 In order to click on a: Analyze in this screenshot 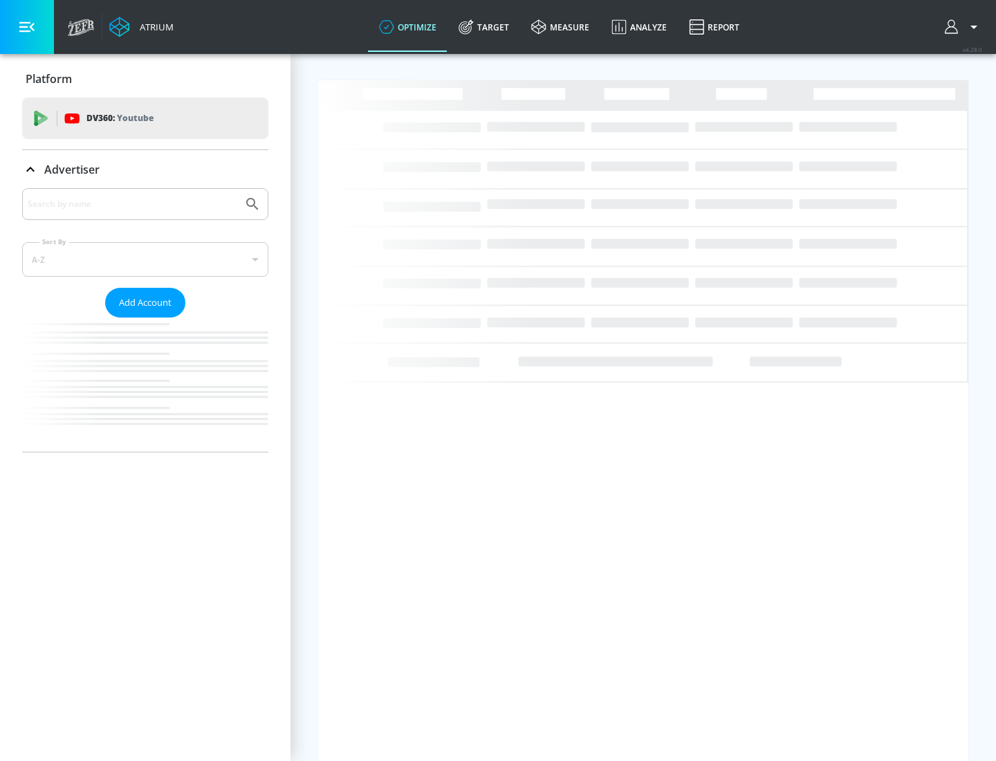, I will do `click(639, 27)`.